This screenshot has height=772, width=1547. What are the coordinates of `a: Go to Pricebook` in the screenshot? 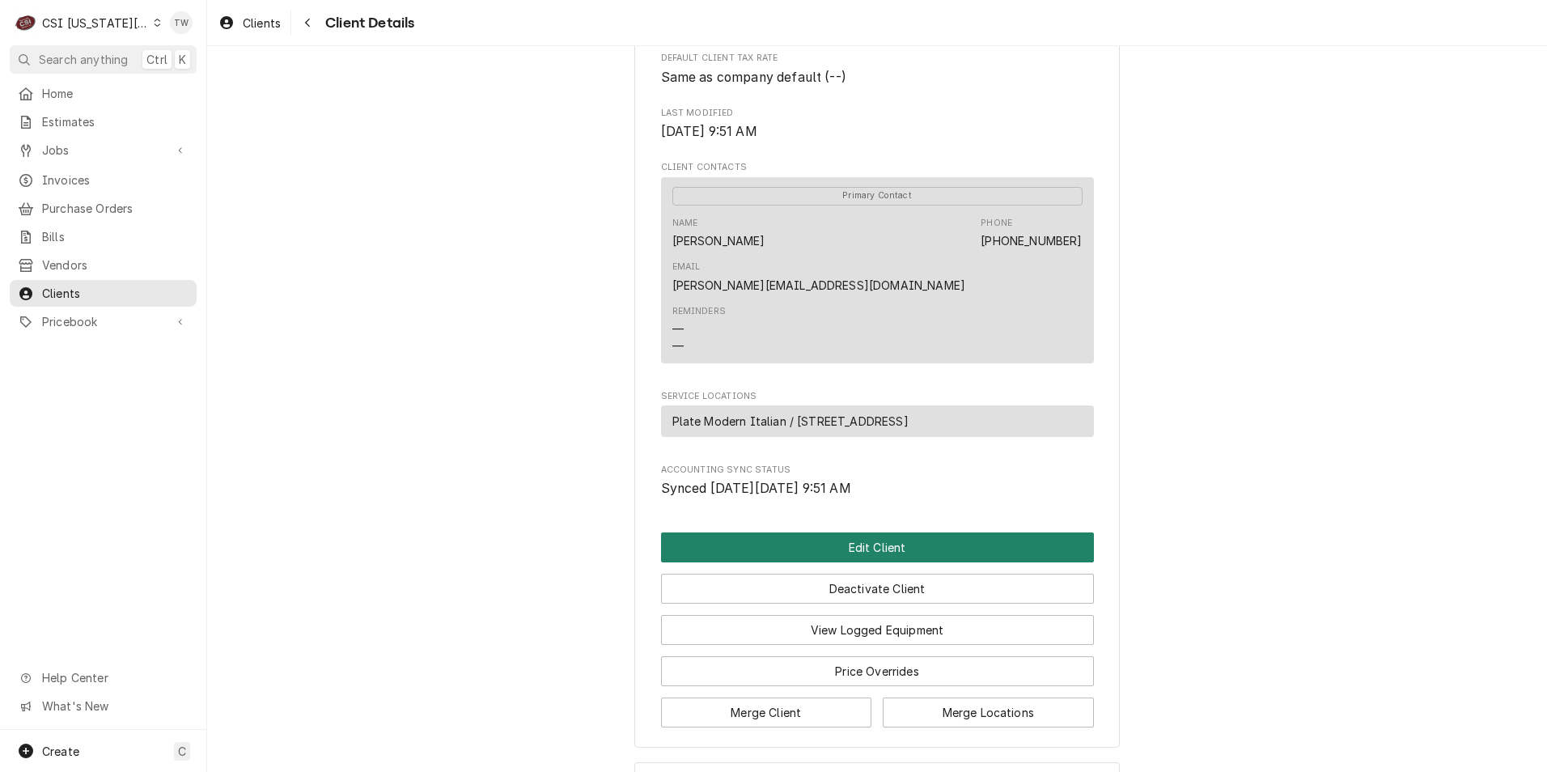 It's located at (103, 321).